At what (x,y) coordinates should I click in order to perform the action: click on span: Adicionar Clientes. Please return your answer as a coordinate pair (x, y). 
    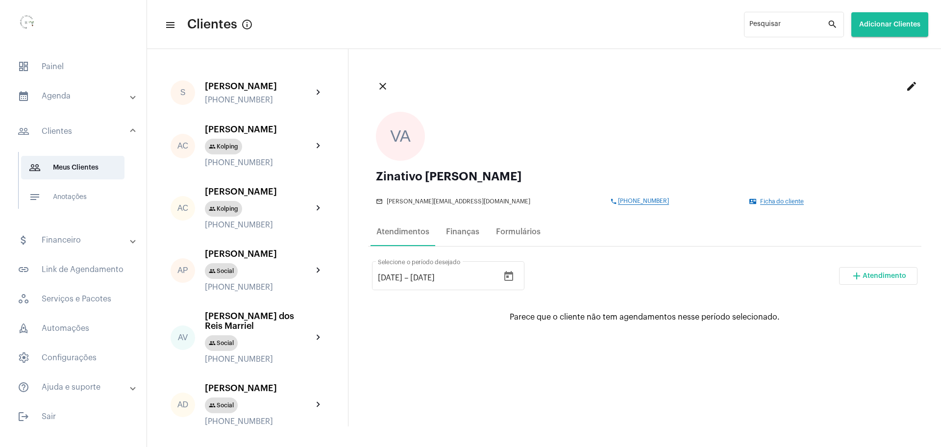
    Looking at the image, I should click on (890, 25).